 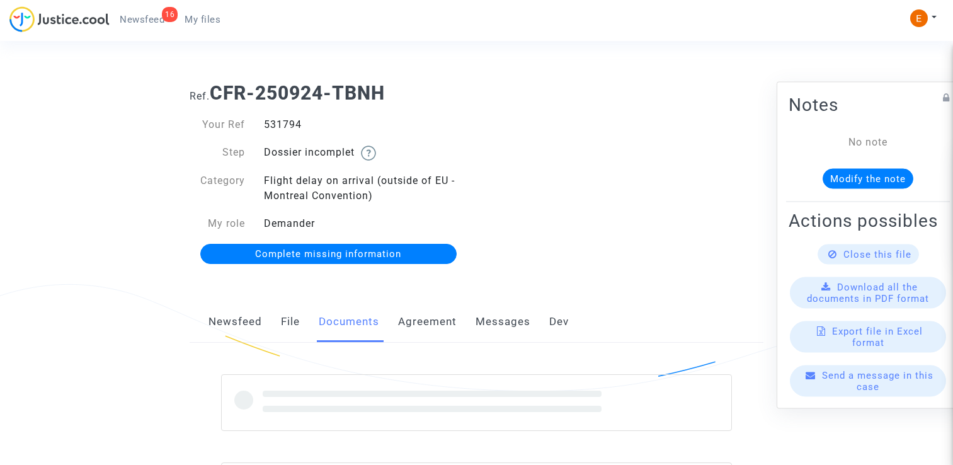 What do you see at coordinates (349, 322) in the screenshot?
I see `a: Documents` at bounding box center [349, 322].